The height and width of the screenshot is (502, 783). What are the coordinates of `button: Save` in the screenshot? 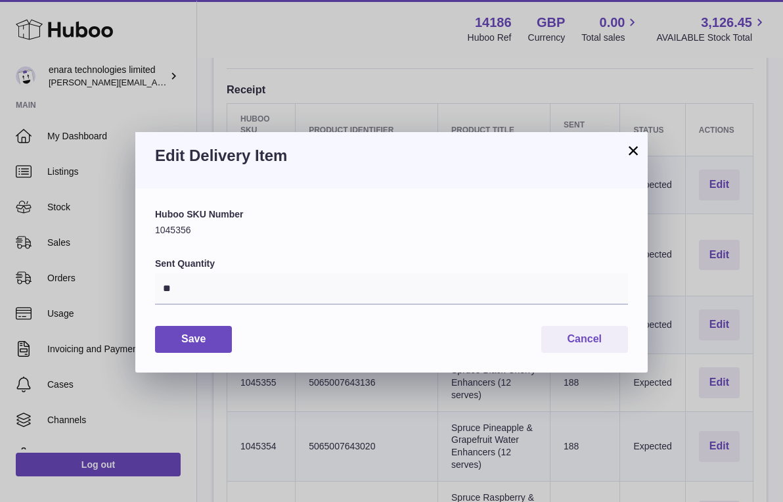 It's located at (193, 339).